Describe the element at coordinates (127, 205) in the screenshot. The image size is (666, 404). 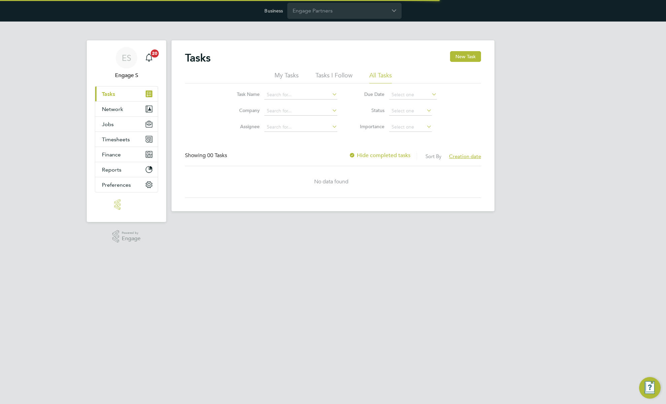
I see `img: engage-logo-retina.png` at that location.